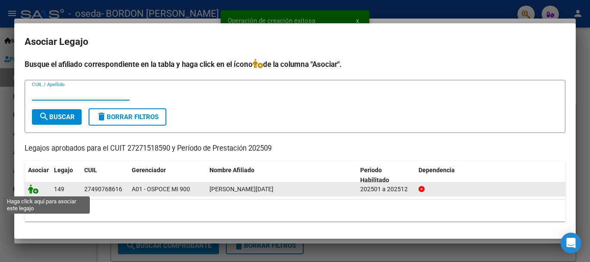 The width and height of the screenshot is (590, 262). Describe the element at coordinates (57, 117) in the screenshot. I see `button: Buscar` at that location.